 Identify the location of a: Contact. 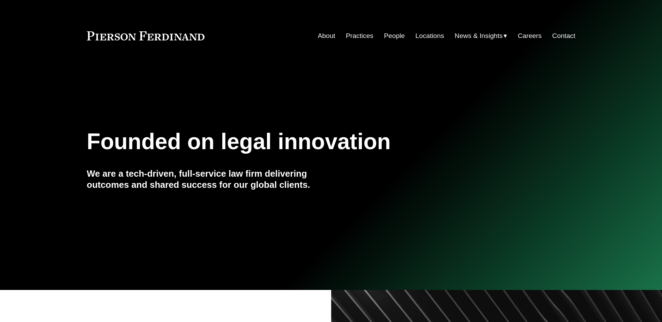
(563, 36).